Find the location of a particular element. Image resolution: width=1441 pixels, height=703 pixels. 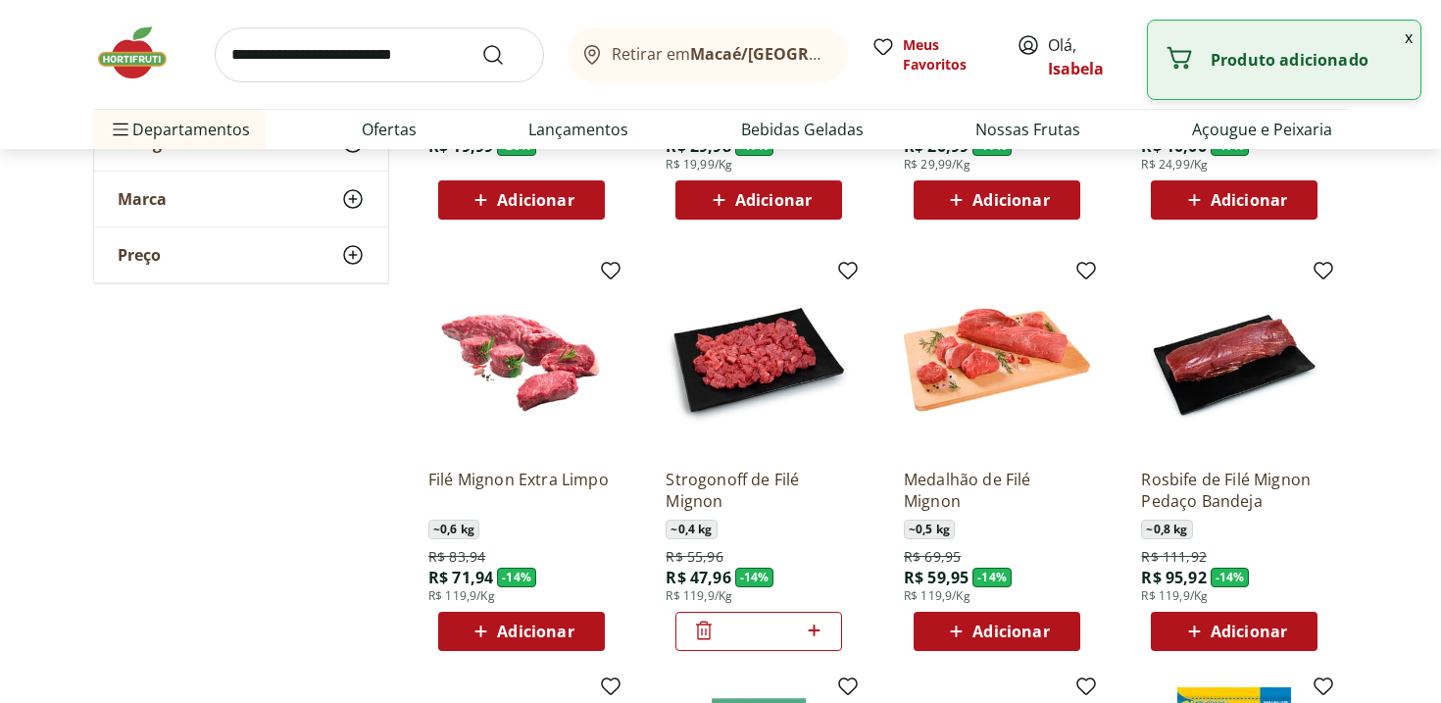

img: Hortifruti is located at coordinates (142, 53).